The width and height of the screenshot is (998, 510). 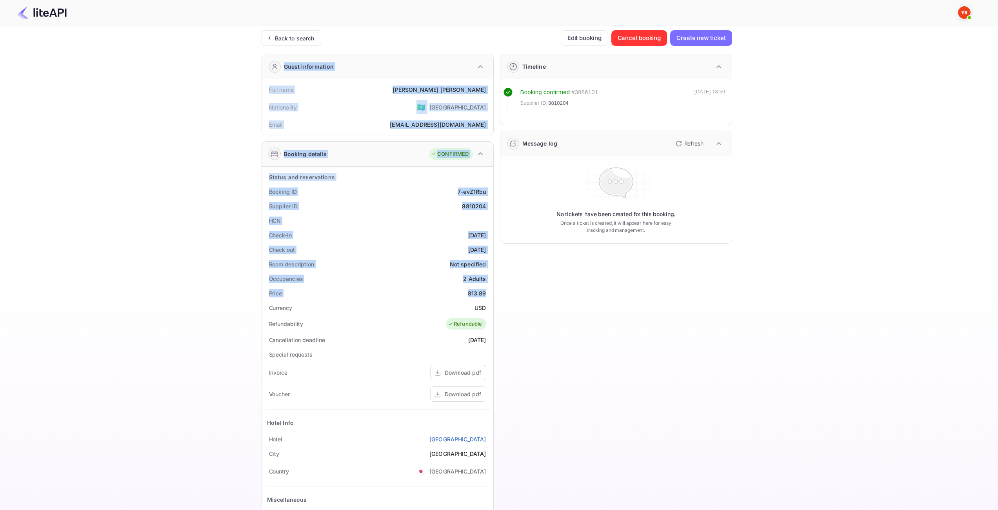 What do you see at coordinates (545, 92) in the screenshot?
I see `div: Booking confirmed` at bounding box center [545, 92].